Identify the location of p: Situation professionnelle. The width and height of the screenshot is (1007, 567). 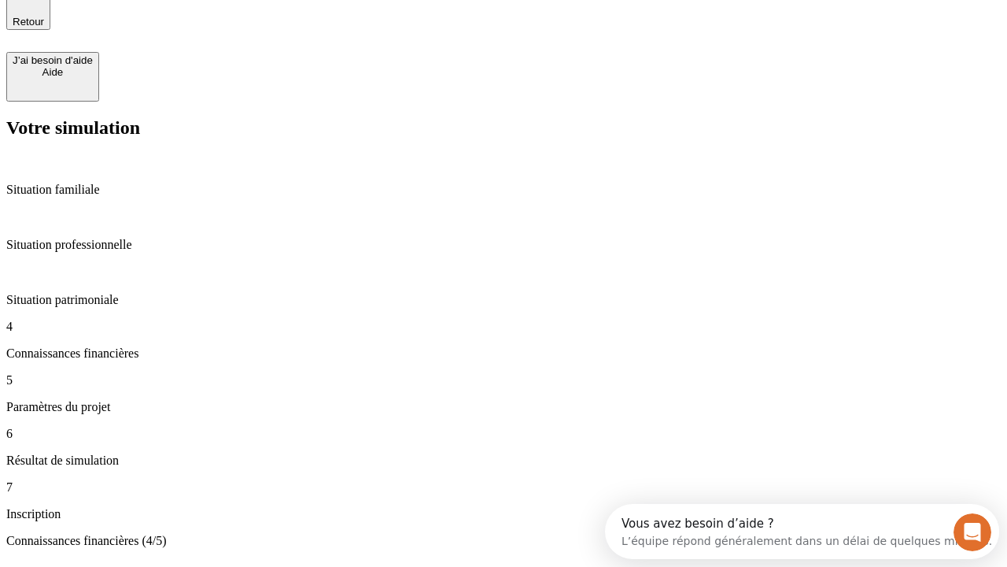
(504, 245).